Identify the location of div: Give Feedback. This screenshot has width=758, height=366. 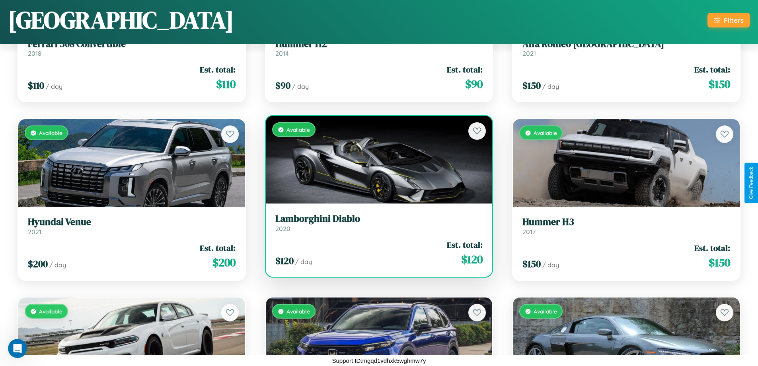
(751, 183).